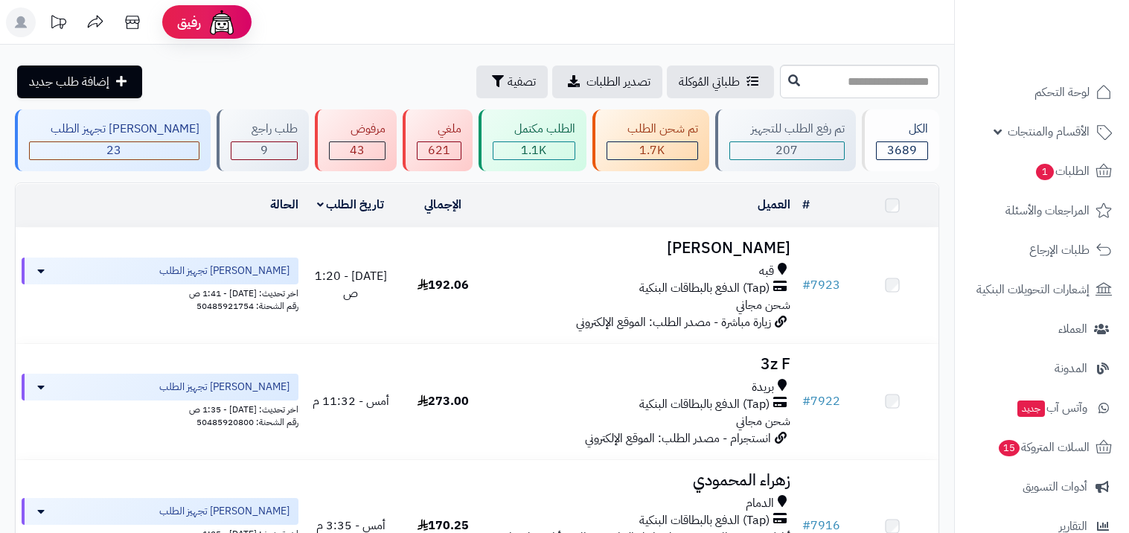 The height and width of the screenshot is (533, 1129). Describe the element at coordinates (264, 129) in the screenshot. I see `div: طلب راجع` at that location.